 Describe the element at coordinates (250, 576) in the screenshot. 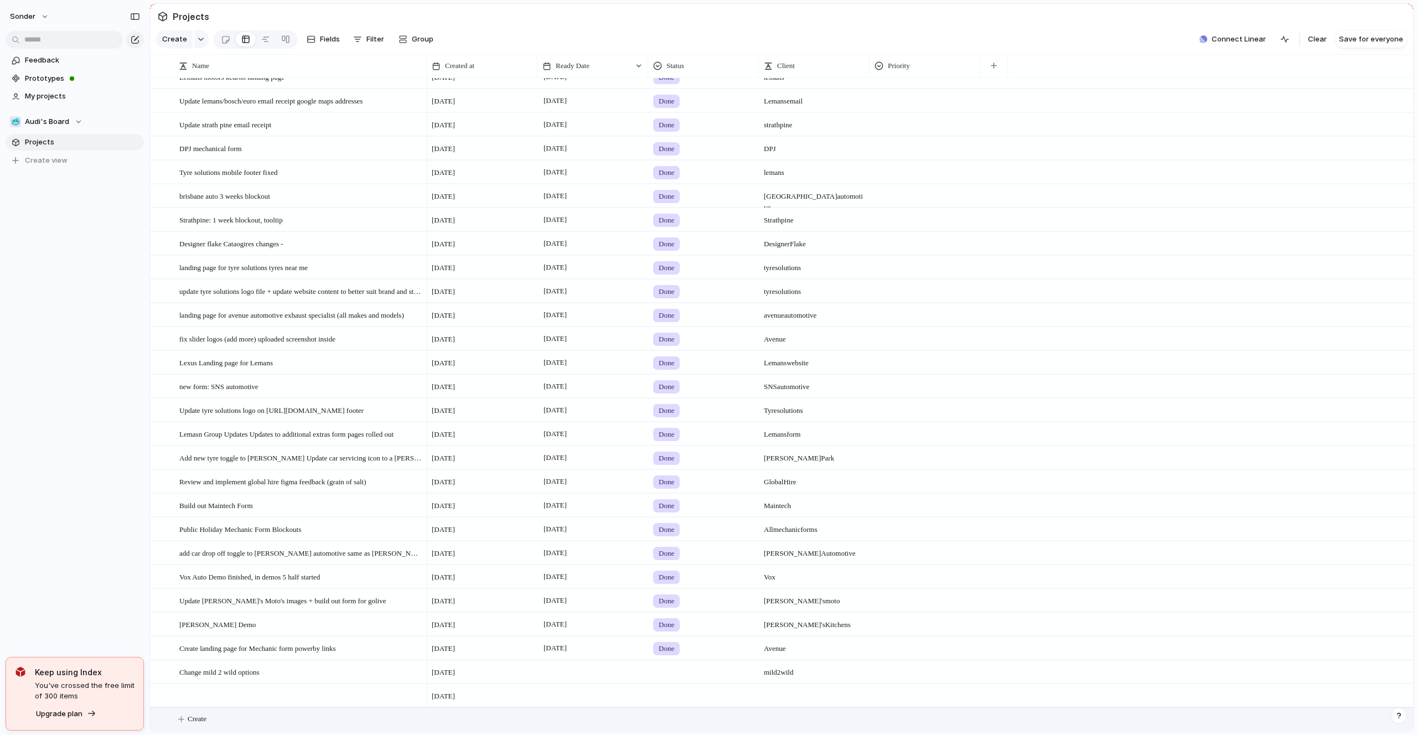

I see `span: Vox Auto Demo finished, in demos 5 half started` at that location.